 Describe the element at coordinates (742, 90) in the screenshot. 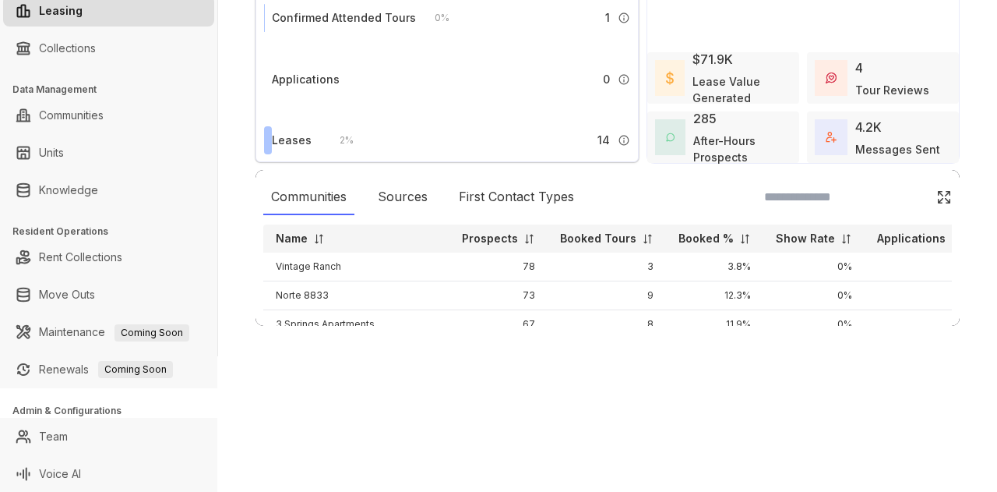

I see `div: Lease Value Generated` at that location.